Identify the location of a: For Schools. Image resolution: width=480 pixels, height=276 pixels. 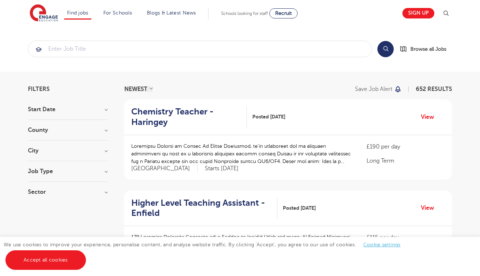
(117, 13).